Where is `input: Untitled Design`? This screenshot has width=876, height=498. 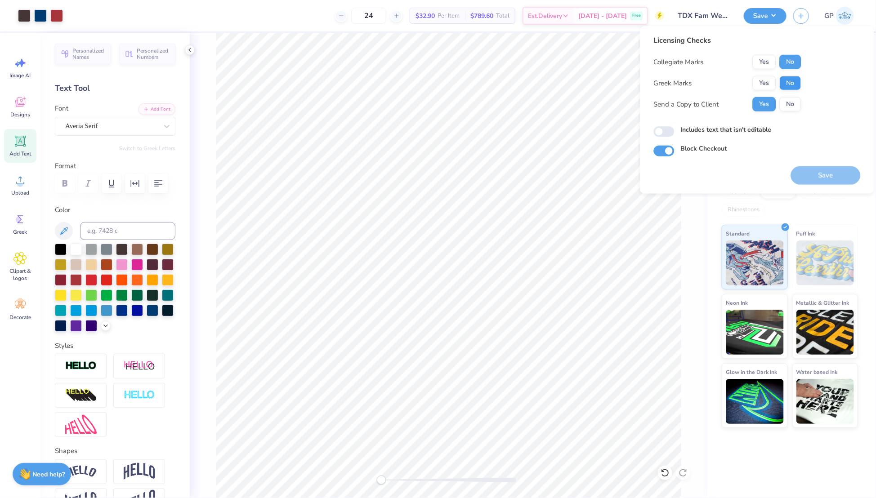 input: Untitled Design is located at coordinates (704, 16).